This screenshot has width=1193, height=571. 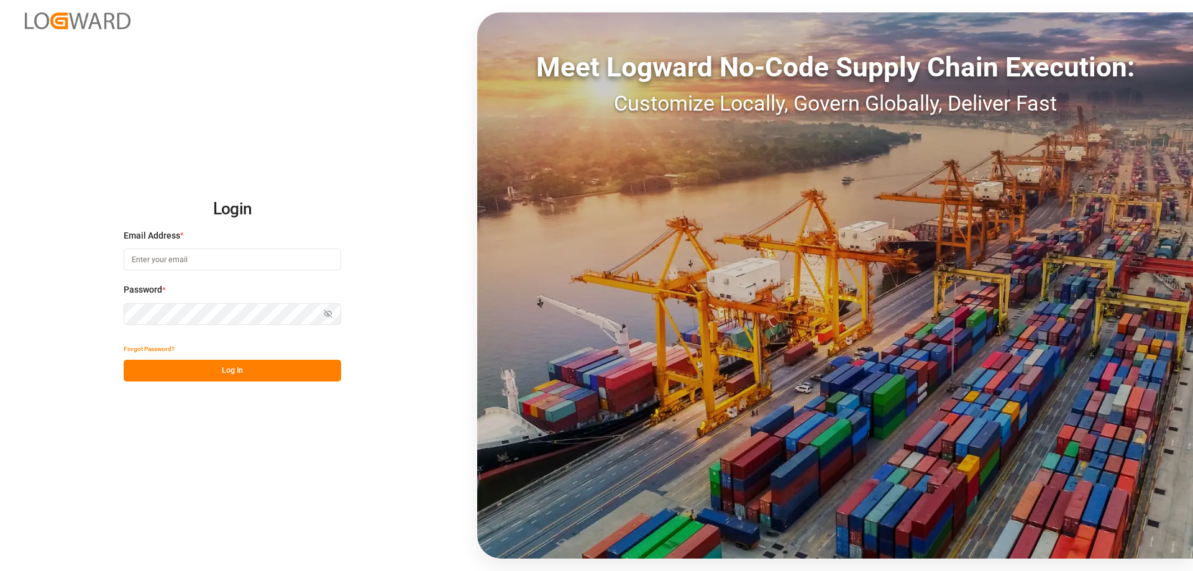 I want to click on img: Logward_new_orange.png, so click(x=78, y=21).